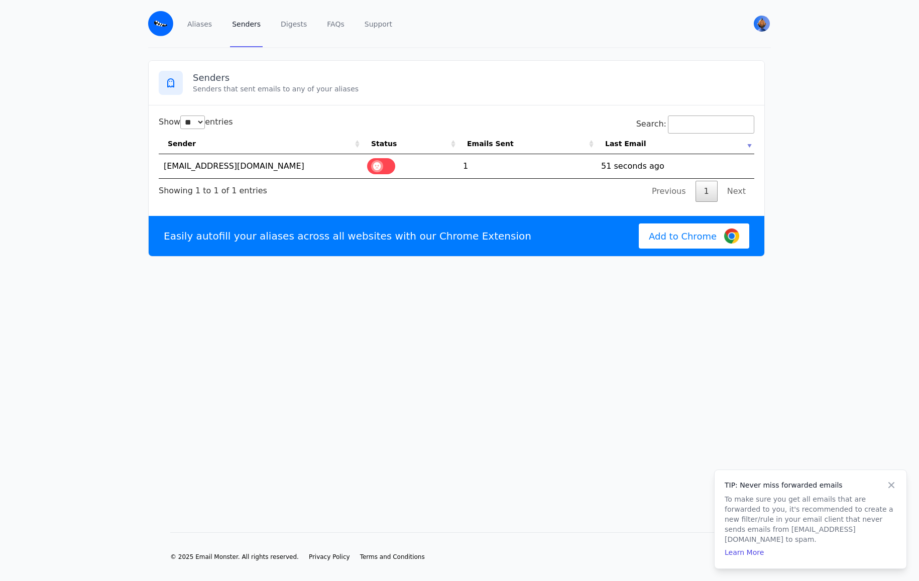 Image resolution: width=919 pixels, height=581 pixels. Describe the element at coordinates (675, 166) in the screenshot. I see `td: 51 seconds ago` at that location.